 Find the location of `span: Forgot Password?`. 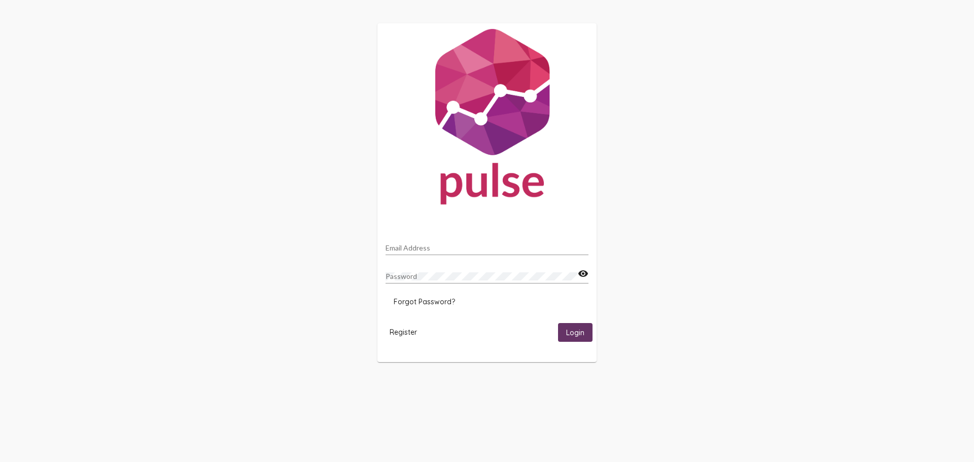

span: Forgot Password? is located at coordinates (424, 302).